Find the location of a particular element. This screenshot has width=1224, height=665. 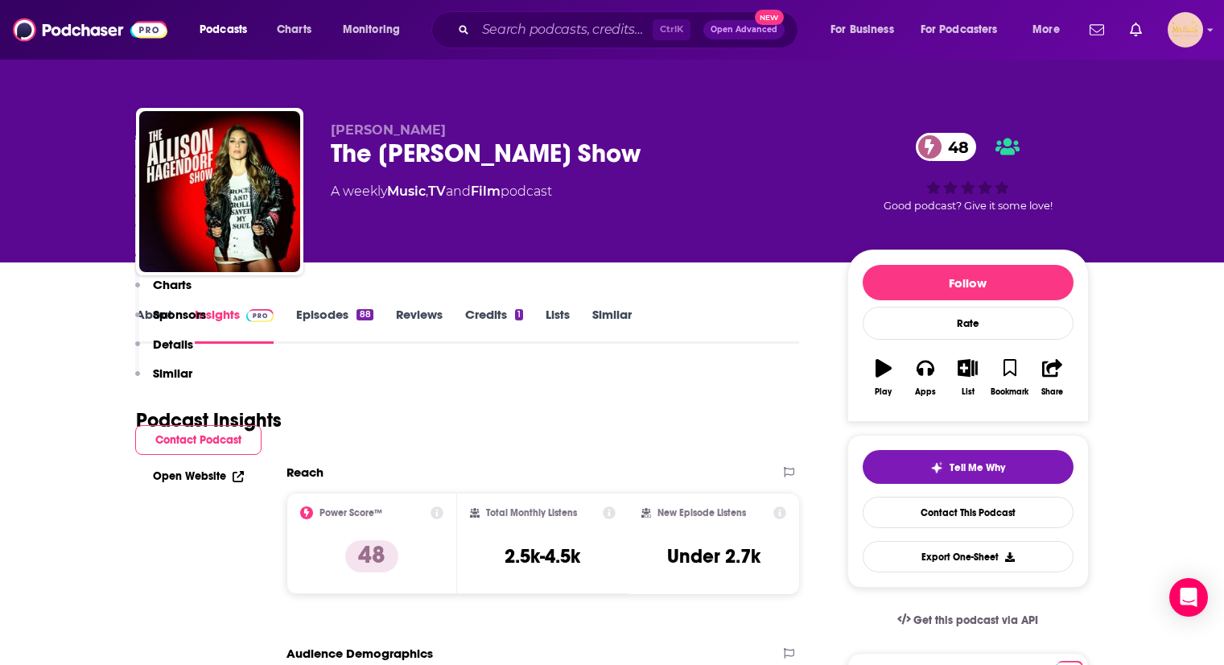

span: Charts is located at coordinates (294, 30).